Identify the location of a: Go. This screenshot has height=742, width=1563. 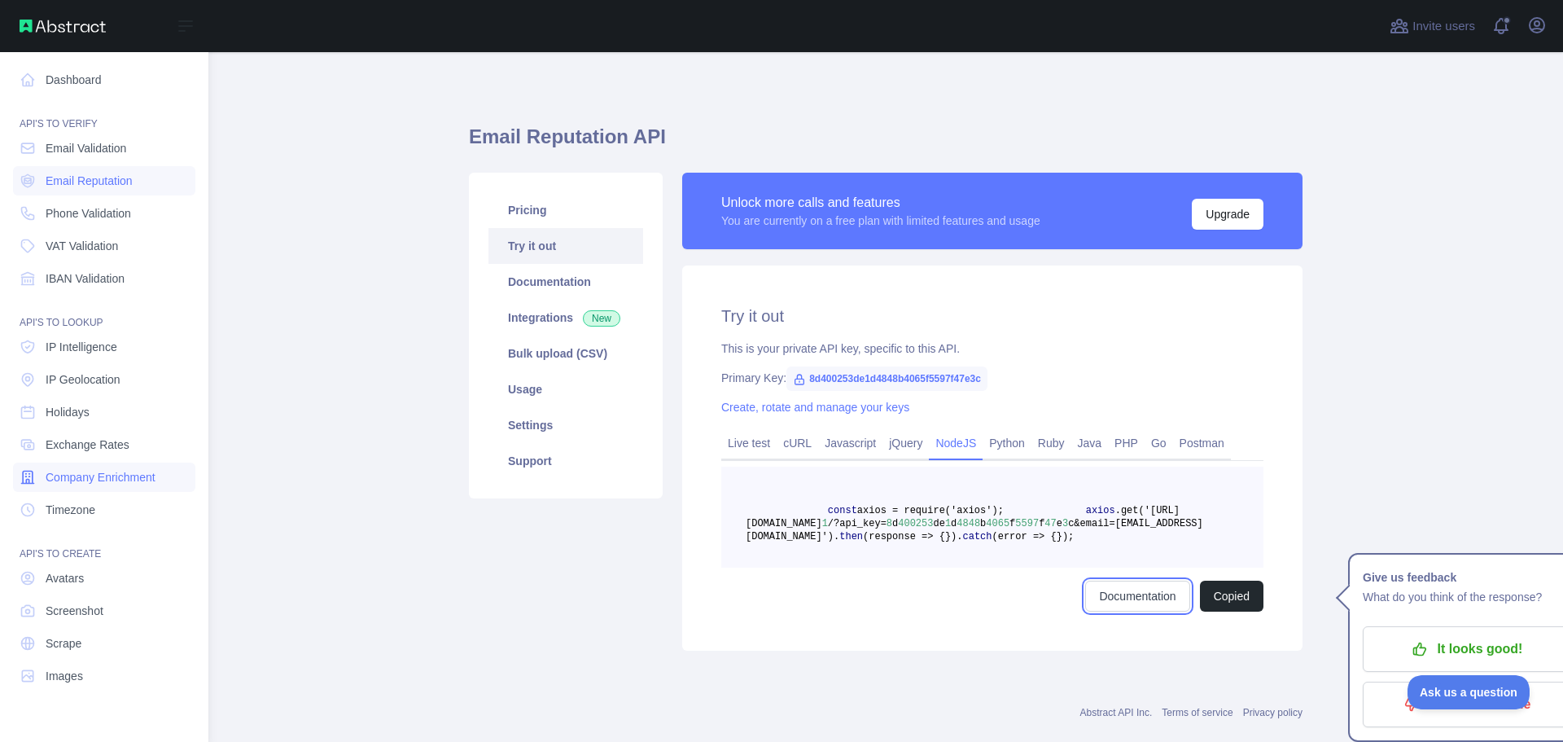
(1159, 443).